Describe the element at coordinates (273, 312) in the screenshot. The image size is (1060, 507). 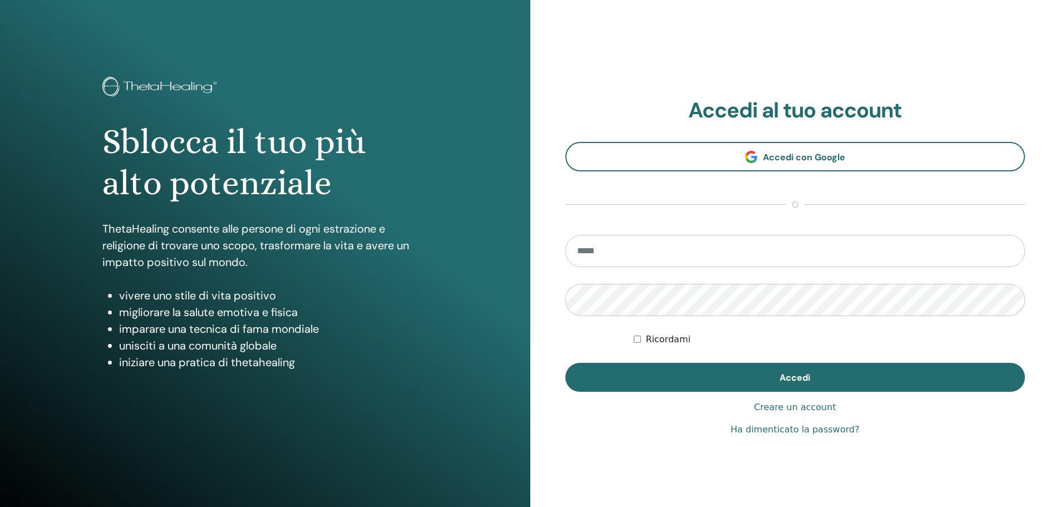
I see `li: migliorare la salute emotiva e fisica` at that location.